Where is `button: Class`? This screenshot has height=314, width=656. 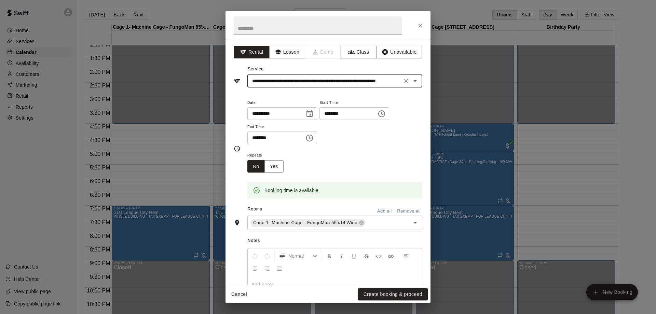
button: Class is located at coordinates (358, 52).